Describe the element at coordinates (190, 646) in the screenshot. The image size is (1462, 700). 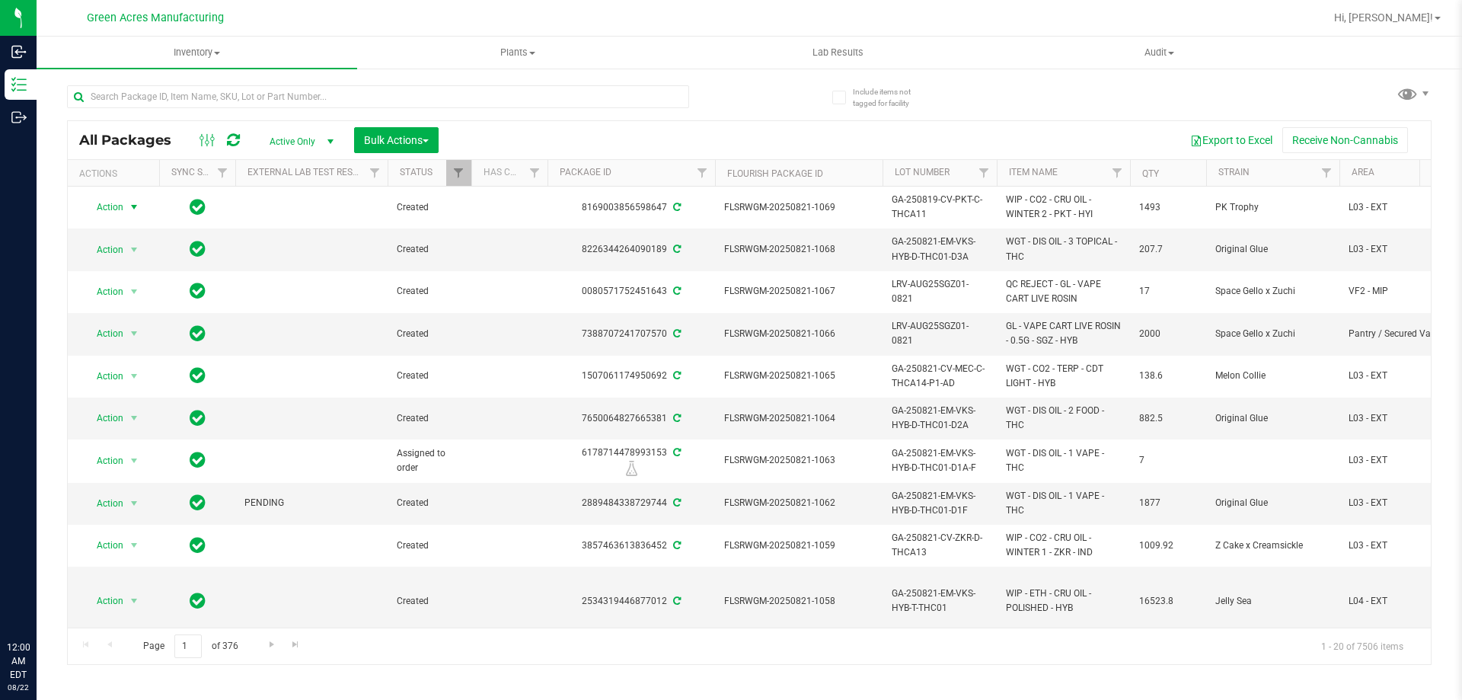
I see `span: Page of 376` at that location.